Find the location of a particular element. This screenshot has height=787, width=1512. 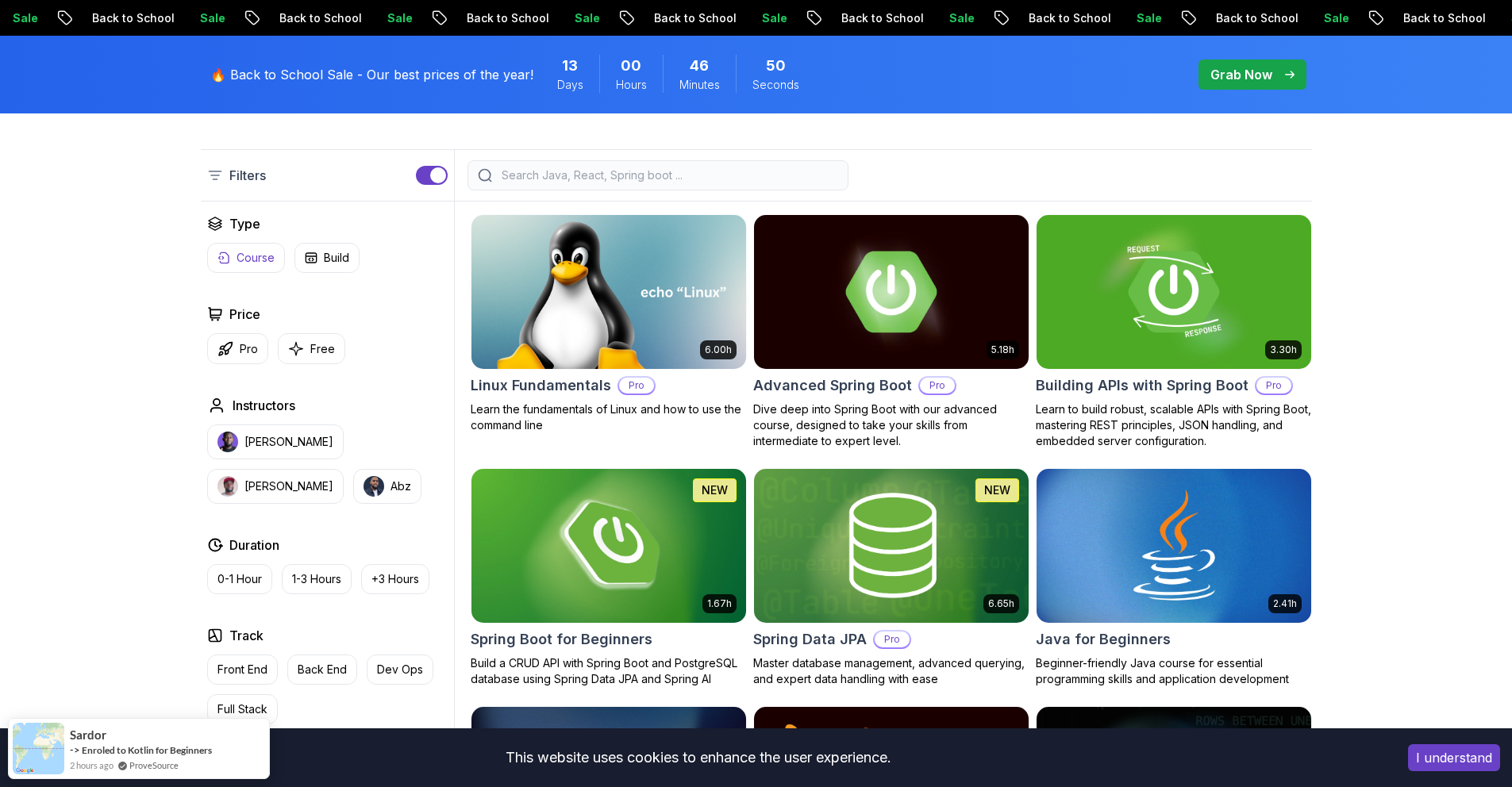

button: Accept cookies is located at coordinates (1454, 758).